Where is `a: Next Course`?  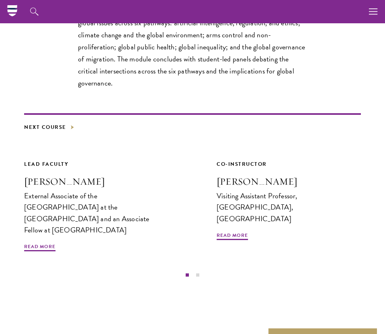
a: Next Course is located at coordinates (49, 127).